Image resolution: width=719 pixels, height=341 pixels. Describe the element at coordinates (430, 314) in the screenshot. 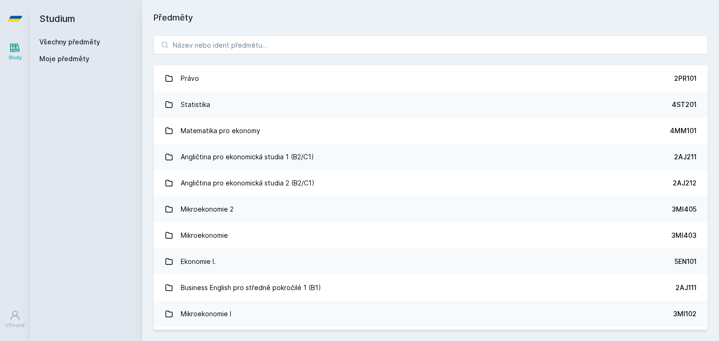

I see `a: Mikroekonomie I 3MI102` at that location.